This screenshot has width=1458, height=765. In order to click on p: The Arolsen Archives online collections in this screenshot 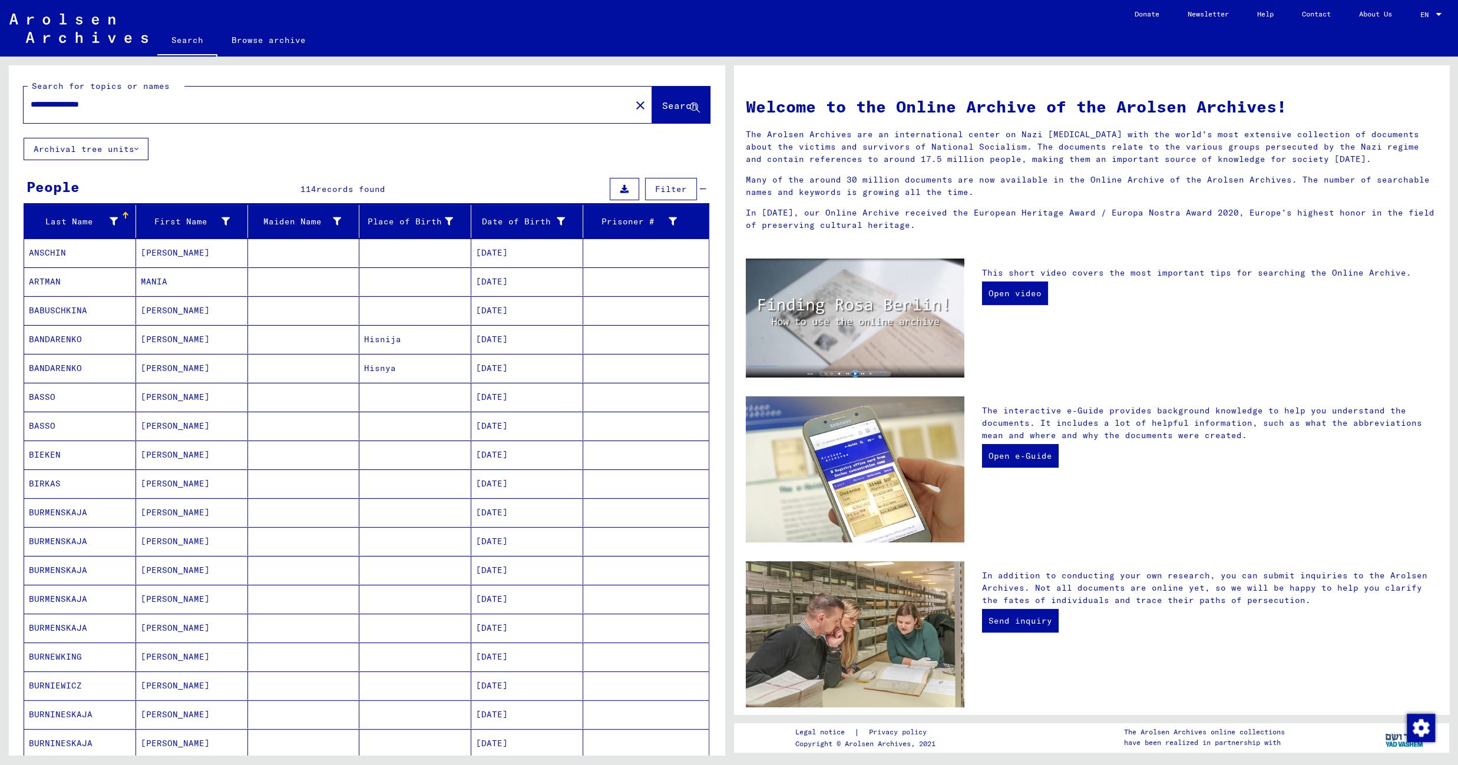, I will do `click(1204, 732)`.